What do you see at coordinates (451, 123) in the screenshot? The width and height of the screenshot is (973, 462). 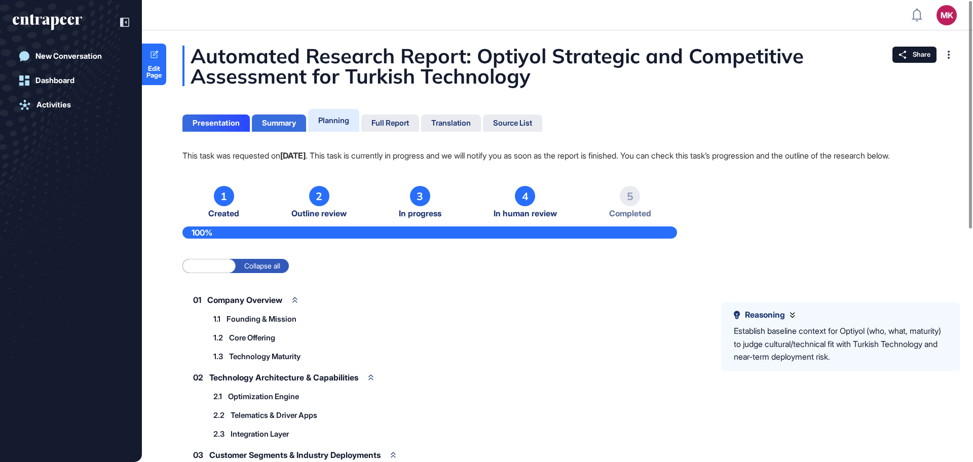 I see `div: Translation` at bounding box center [451, 123].